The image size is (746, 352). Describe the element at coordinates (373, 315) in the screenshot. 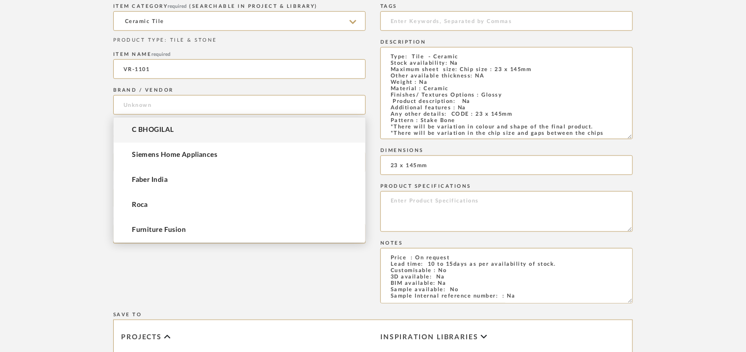

I see `div: Save To` at that location.